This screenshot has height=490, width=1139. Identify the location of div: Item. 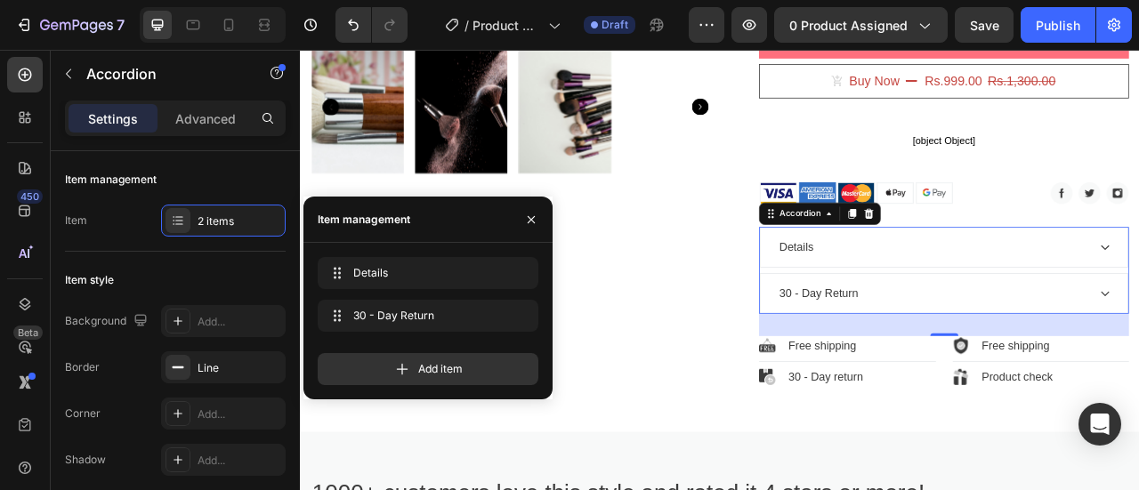
(76, 221).